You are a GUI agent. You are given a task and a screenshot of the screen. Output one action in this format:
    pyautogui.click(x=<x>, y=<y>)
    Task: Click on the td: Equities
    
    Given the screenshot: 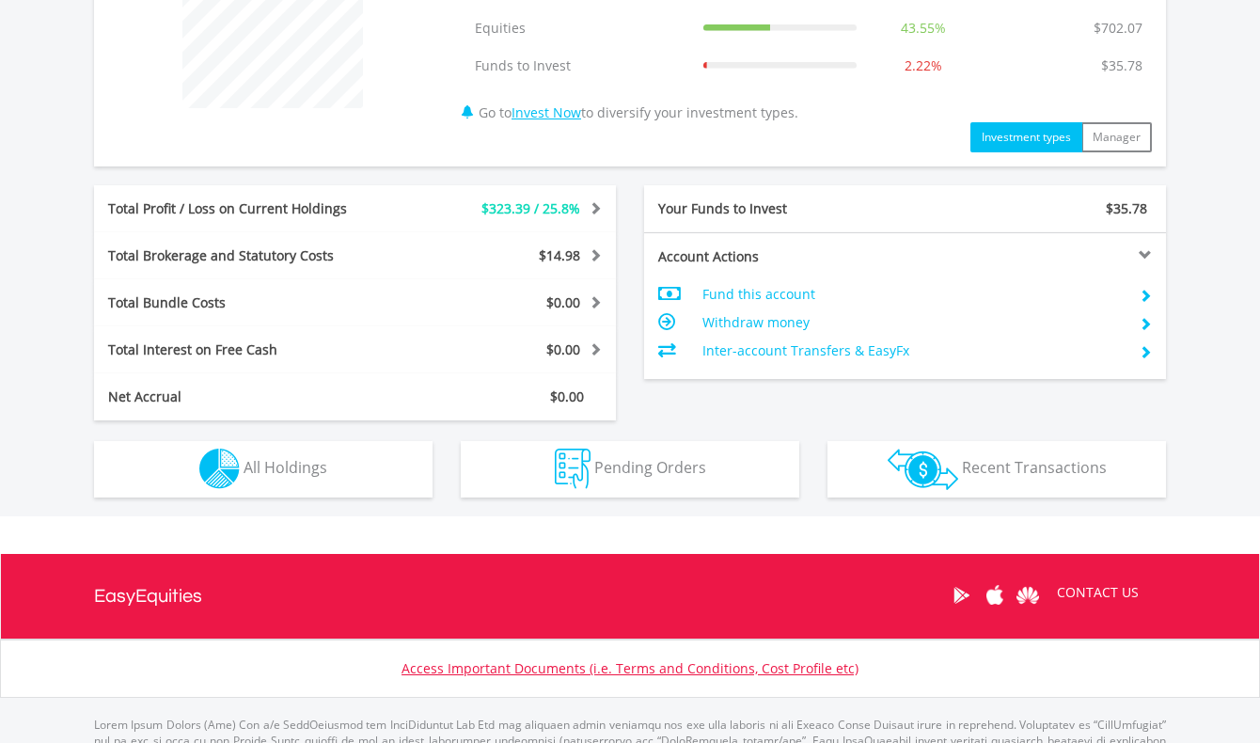 What is the action you would take?
    pyautogui.click(x=579, y=28)
    